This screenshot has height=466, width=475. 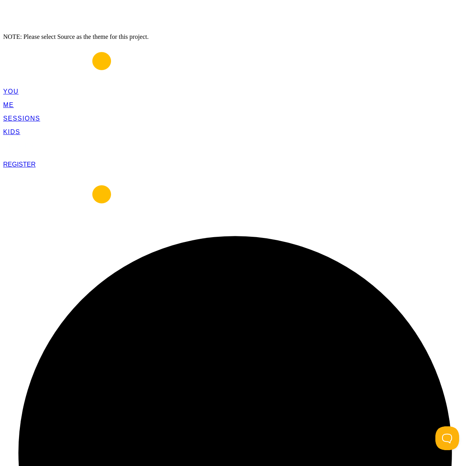 I want to click on a: SESSIONS, so click(x=21, y=118).